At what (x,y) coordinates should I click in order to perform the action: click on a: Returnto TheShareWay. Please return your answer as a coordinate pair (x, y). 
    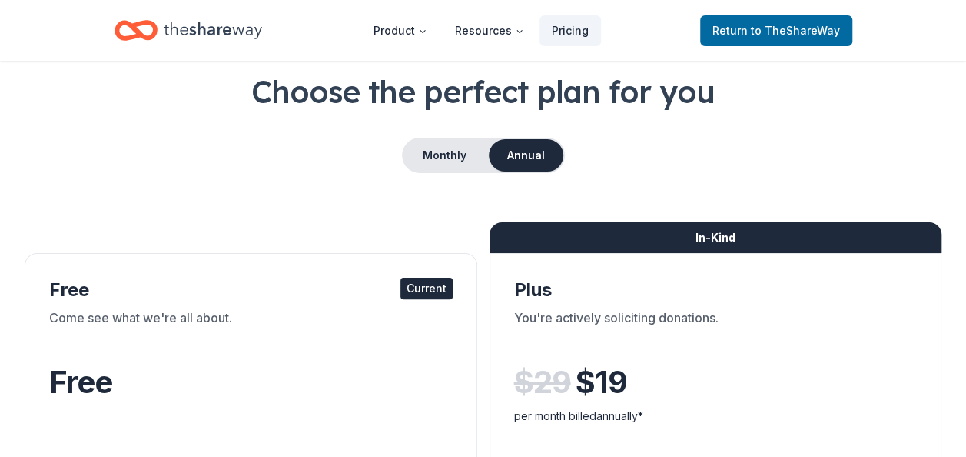
    Looking at the image, I should click on (776, 31).